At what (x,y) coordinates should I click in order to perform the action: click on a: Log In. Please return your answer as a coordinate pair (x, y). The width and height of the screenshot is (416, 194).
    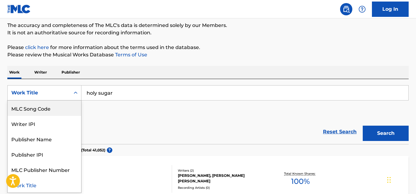
    Looking at the image, I should click on (390, 9).